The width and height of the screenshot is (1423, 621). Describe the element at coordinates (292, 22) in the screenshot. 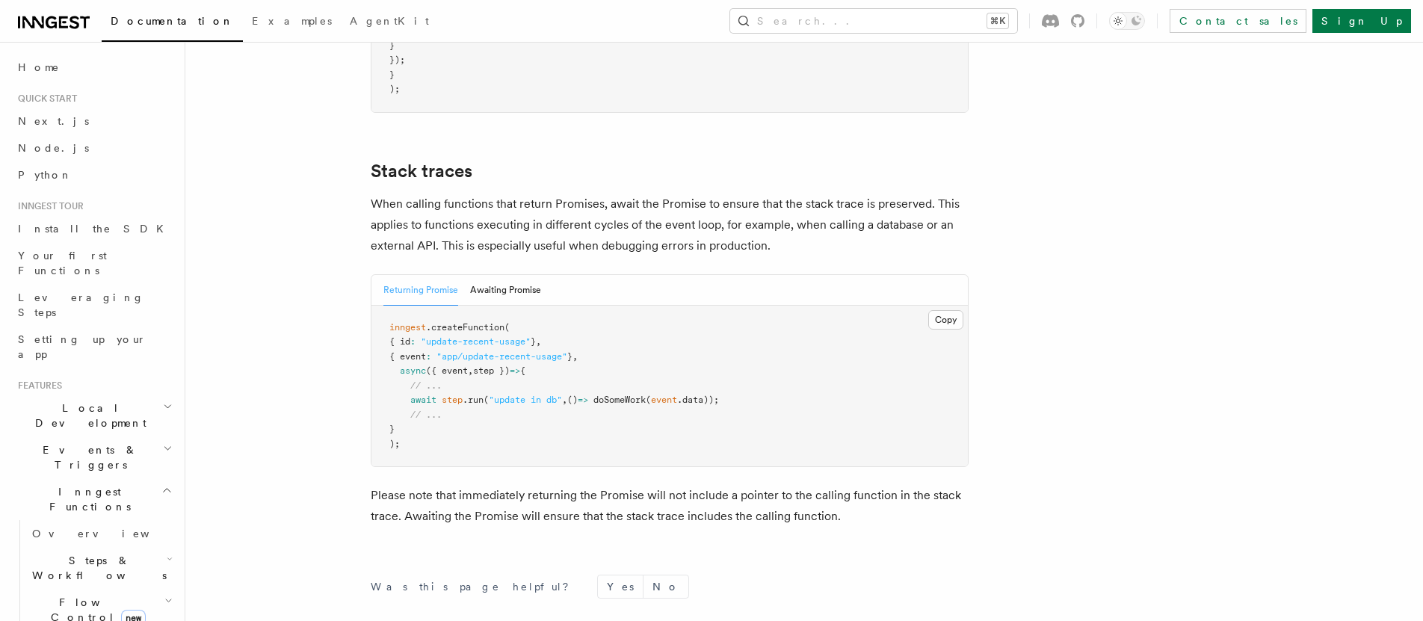

I see `a: Examples` at that location.